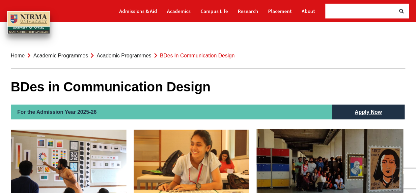  What do you see at coordinates (208, 56) in the screenshot?
I see `nav: breadcrumb` at bounding box center [208, 56].